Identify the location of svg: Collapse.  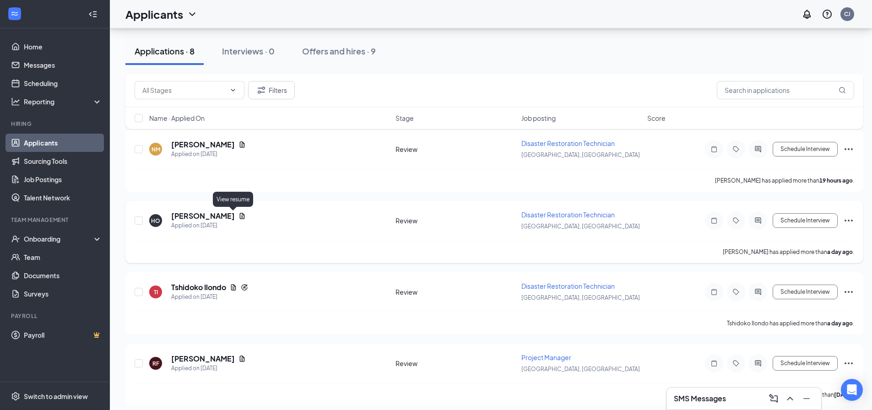
(93, 14).